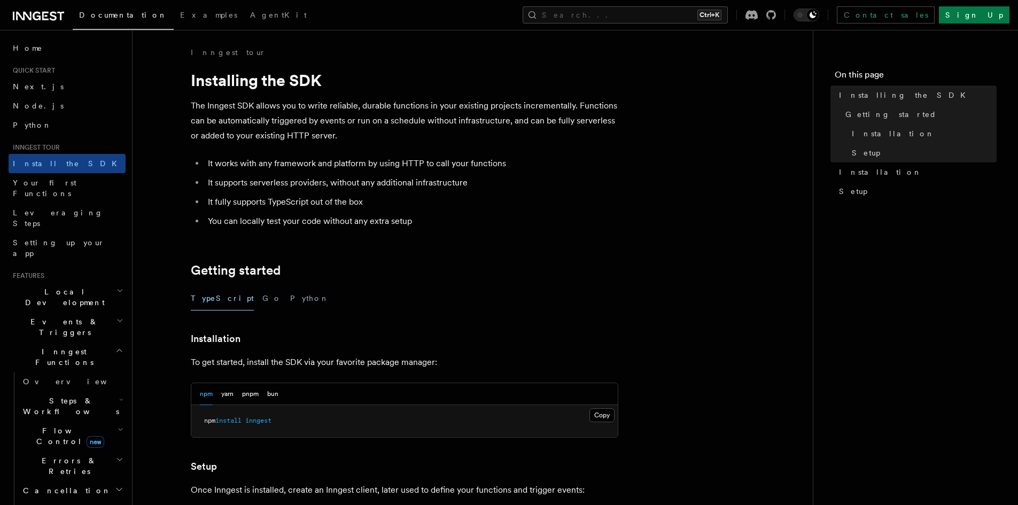 The width and height of the screenshot is (1018, 505). Describe the element at coordinates (26, 276) in the screenshot. I see `span: Features` at that location.